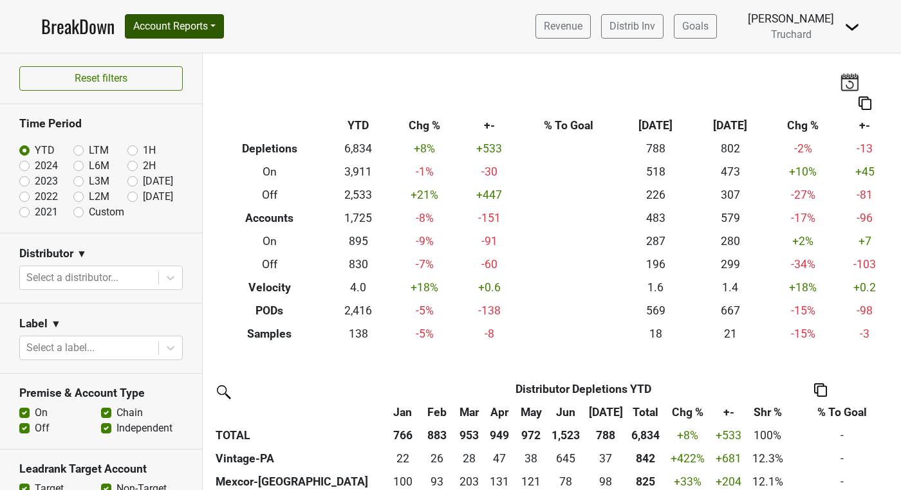 This screenshot has height=490, width=901. I want to click on h3: Leadrank Target Account, so click(101, 469).